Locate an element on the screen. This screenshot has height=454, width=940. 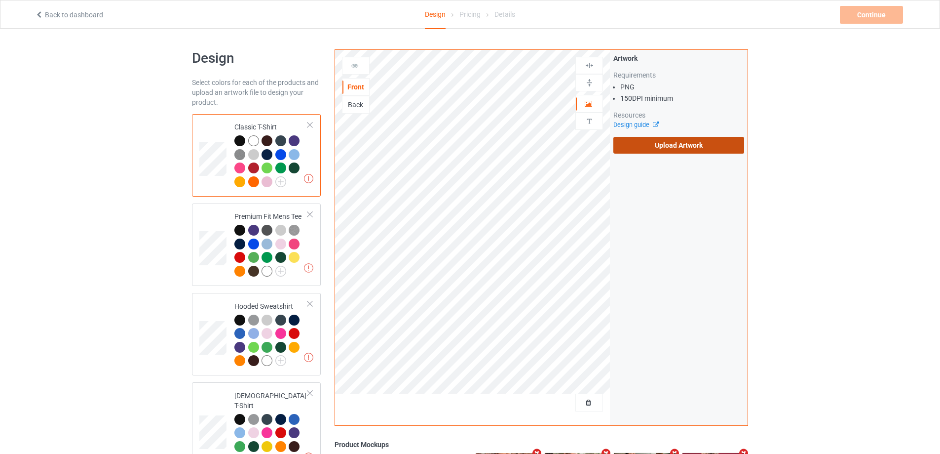
label: Upload Artwork is located at coordinates (679, 145).